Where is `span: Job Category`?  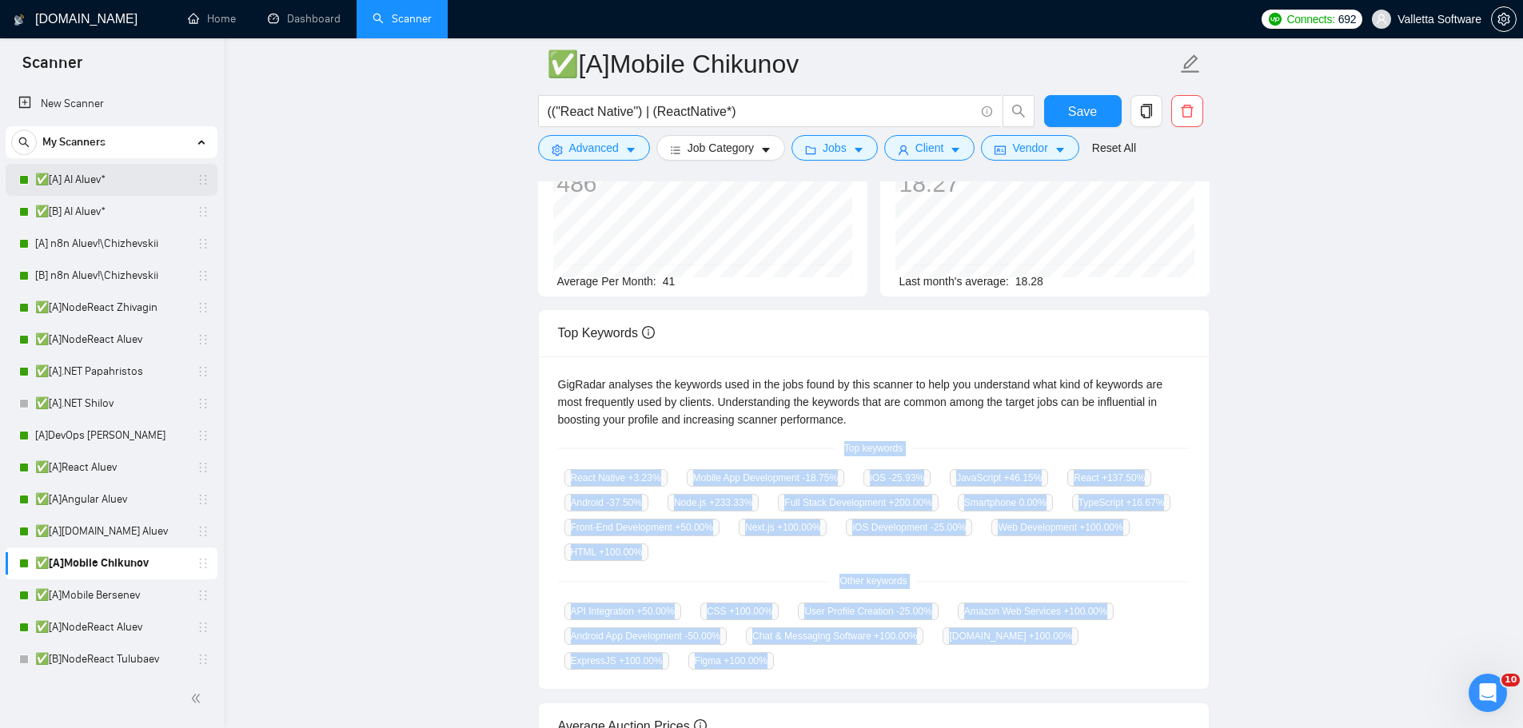
span: Job Category is located at coordinates (720, 148).